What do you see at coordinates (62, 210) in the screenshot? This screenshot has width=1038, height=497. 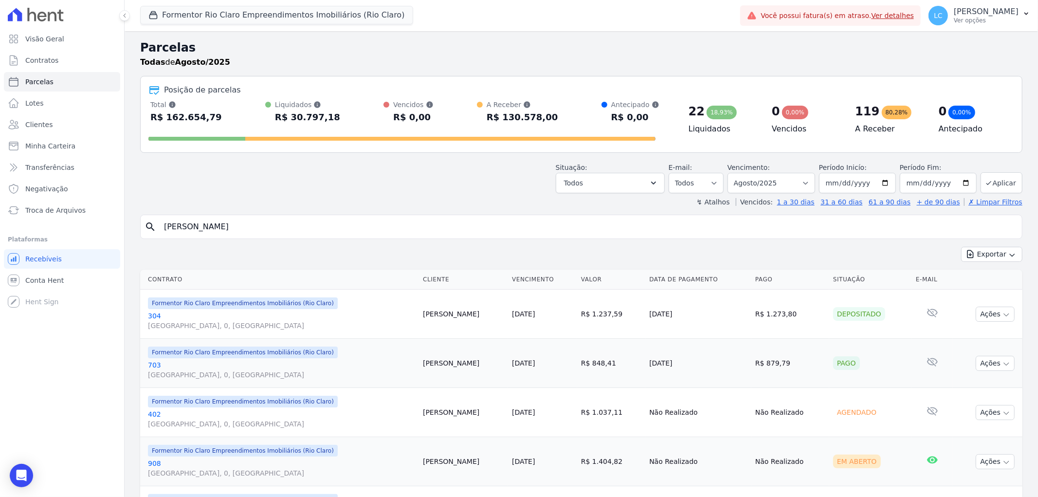 I see `a: Troca de Arquivos` at bounding box center [62, 210].